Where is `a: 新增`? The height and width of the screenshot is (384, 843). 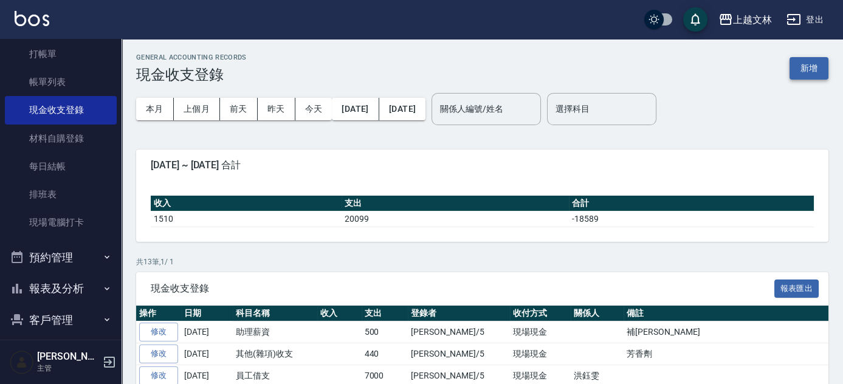 a: 新增 is located at coordinates (809, 67).